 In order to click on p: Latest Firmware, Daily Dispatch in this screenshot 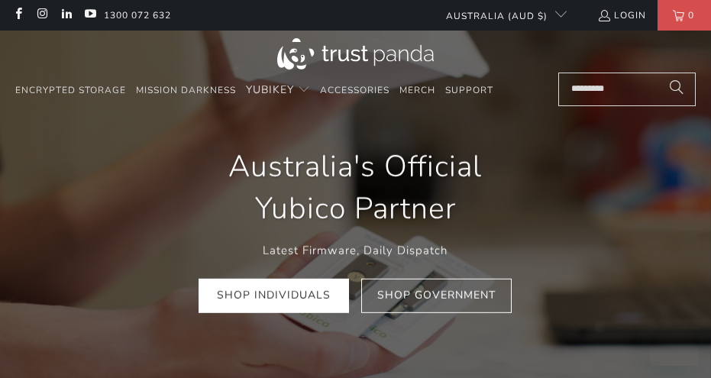, I will do `click(355, 250)`.